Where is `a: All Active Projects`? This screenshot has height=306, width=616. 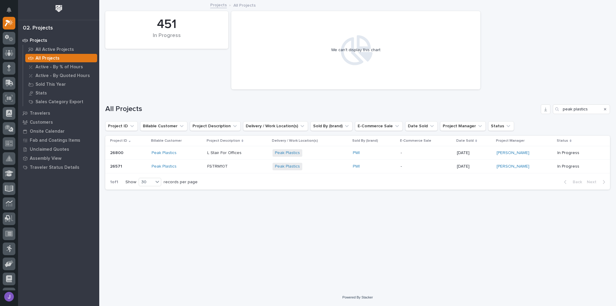 a: All Active Projects is located at coordinates (61, 49).